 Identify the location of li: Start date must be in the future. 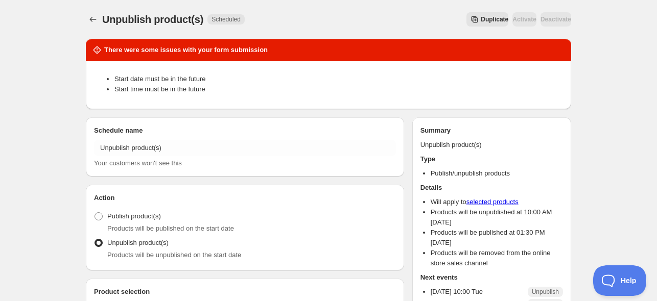
(339, 79).